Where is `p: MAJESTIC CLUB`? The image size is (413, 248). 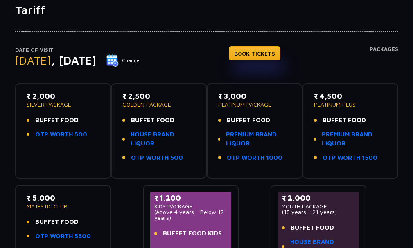
p: MAJESTIC CLUB is located at coordinates (63, 207).